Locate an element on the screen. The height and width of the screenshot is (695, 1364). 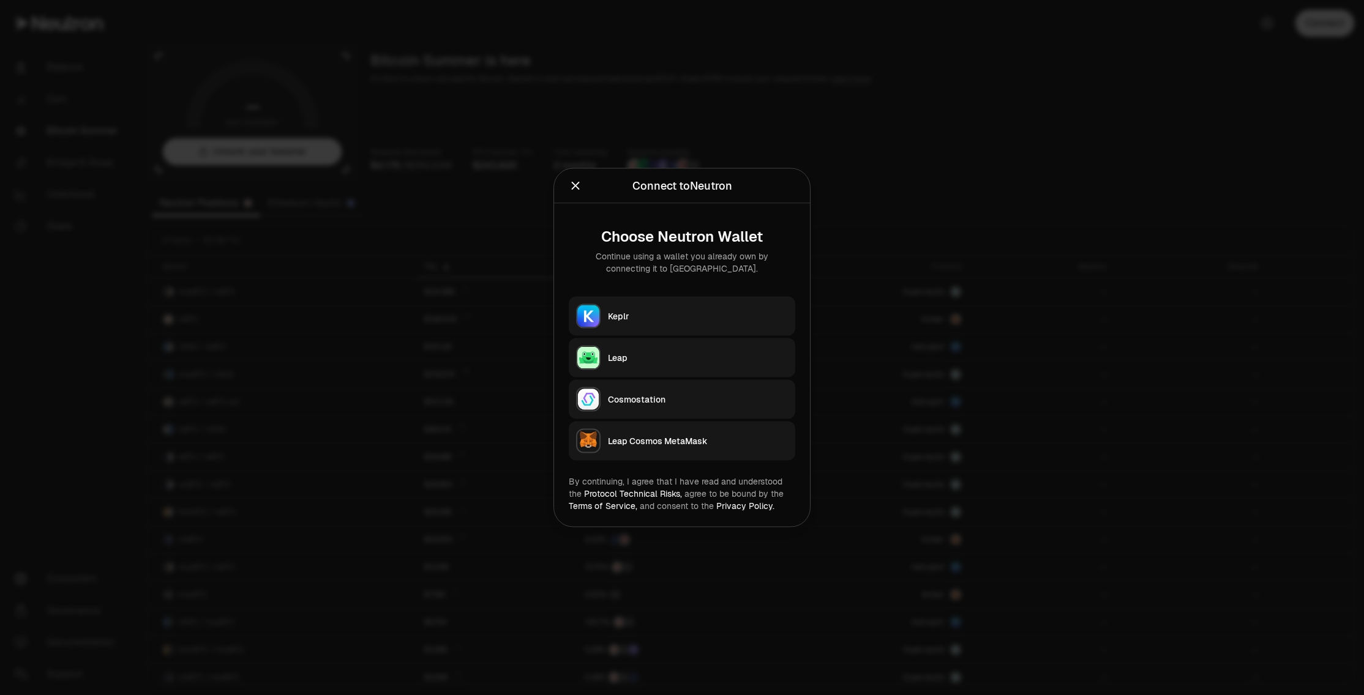
div: Leap is located at coordinates (698, 358).